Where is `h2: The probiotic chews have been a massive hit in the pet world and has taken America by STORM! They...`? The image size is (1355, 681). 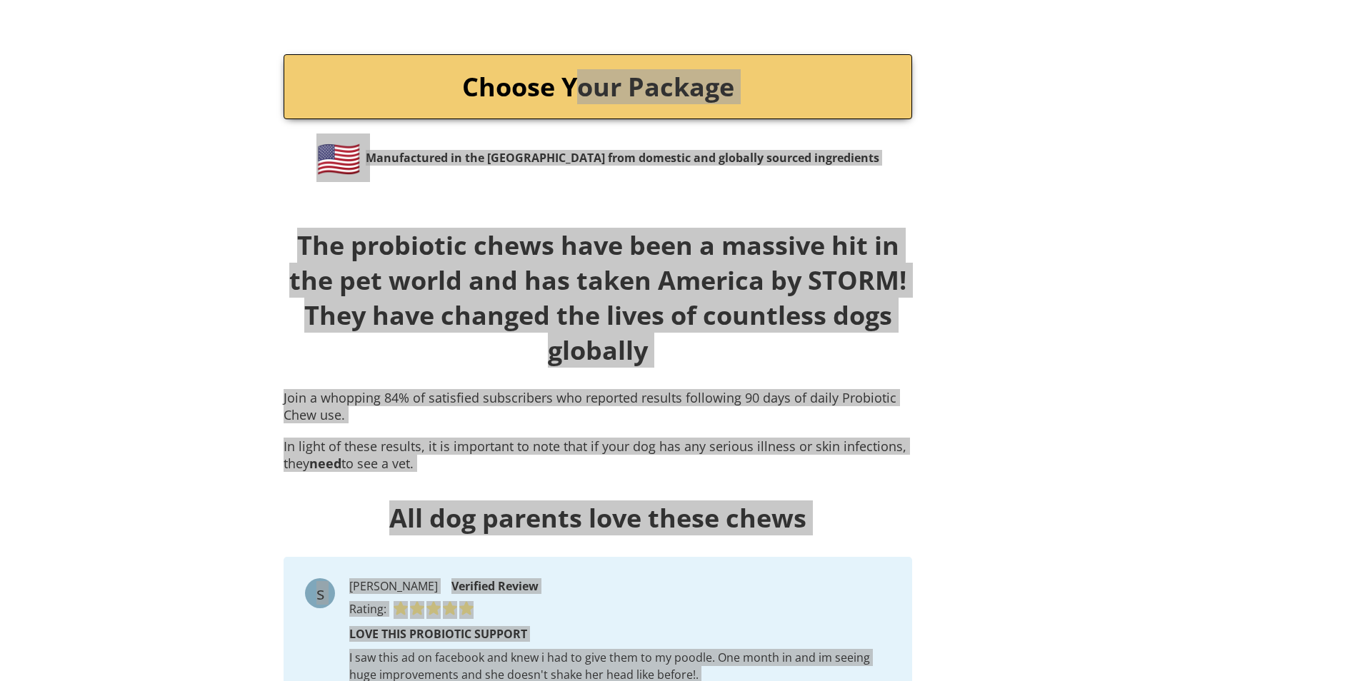
h2: The probiotic chews have been a massive hit in the pet world and has taken America by STORM! They... is located at coordinates (598, 298).